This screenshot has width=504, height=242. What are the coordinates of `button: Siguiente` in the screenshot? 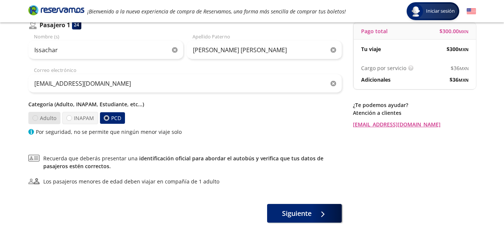 It's located at (304, 213).